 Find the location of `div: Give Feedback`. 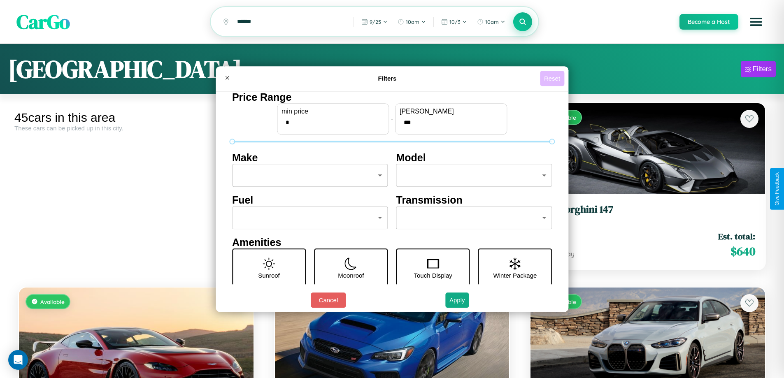

div: Give Feedback is located at coordinates (777, 189).